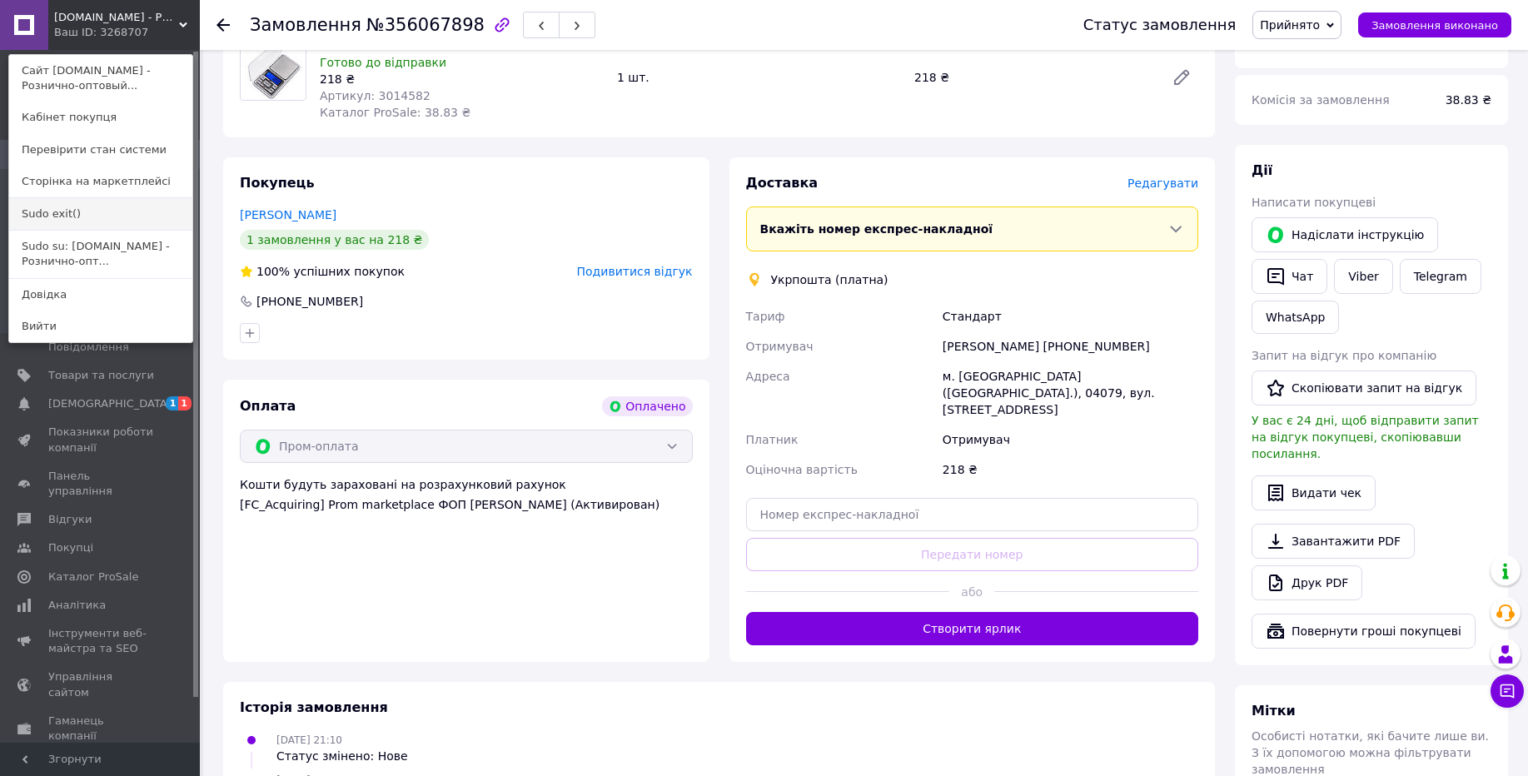 Image resolution: width=1528 pixels, height=776 pixels. I want to click on span: Адреса, so click(768, 376).